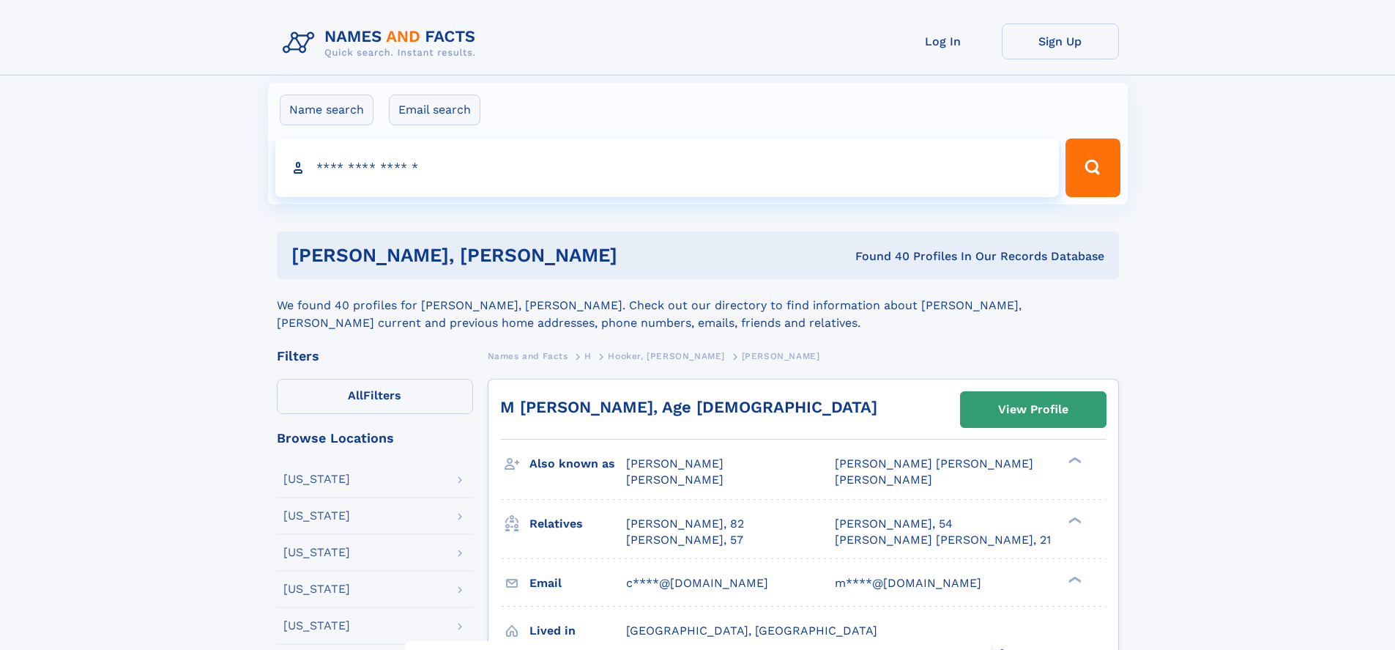  What do you see at coordinates (578, 524) in the screenshot?
I see `h3: Relatives` at bounding box center [578, 524].